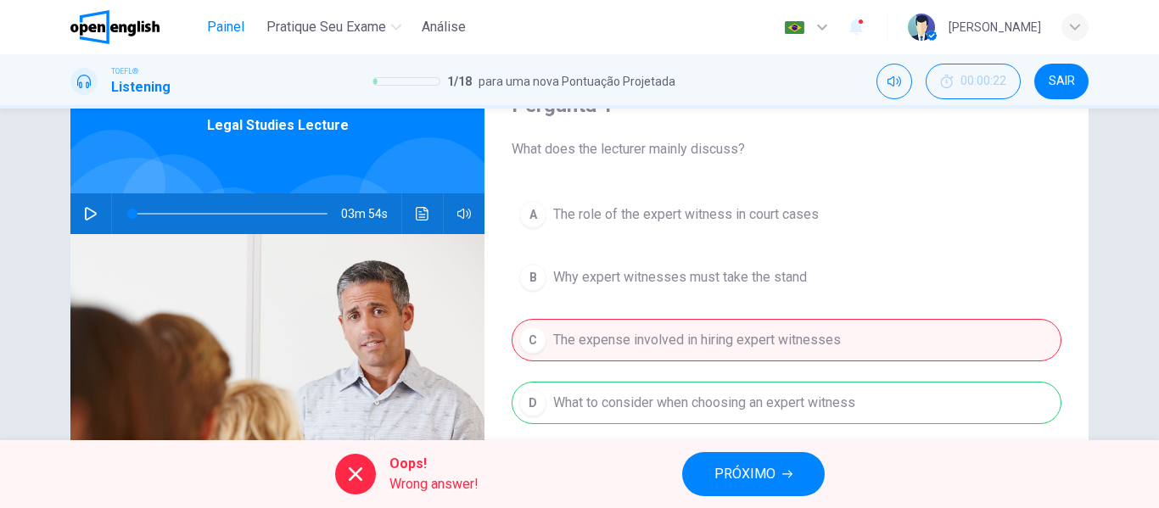 The width and height of the screenshot is (1159, 508). I want to click on button: Análise, so click(444, 27).